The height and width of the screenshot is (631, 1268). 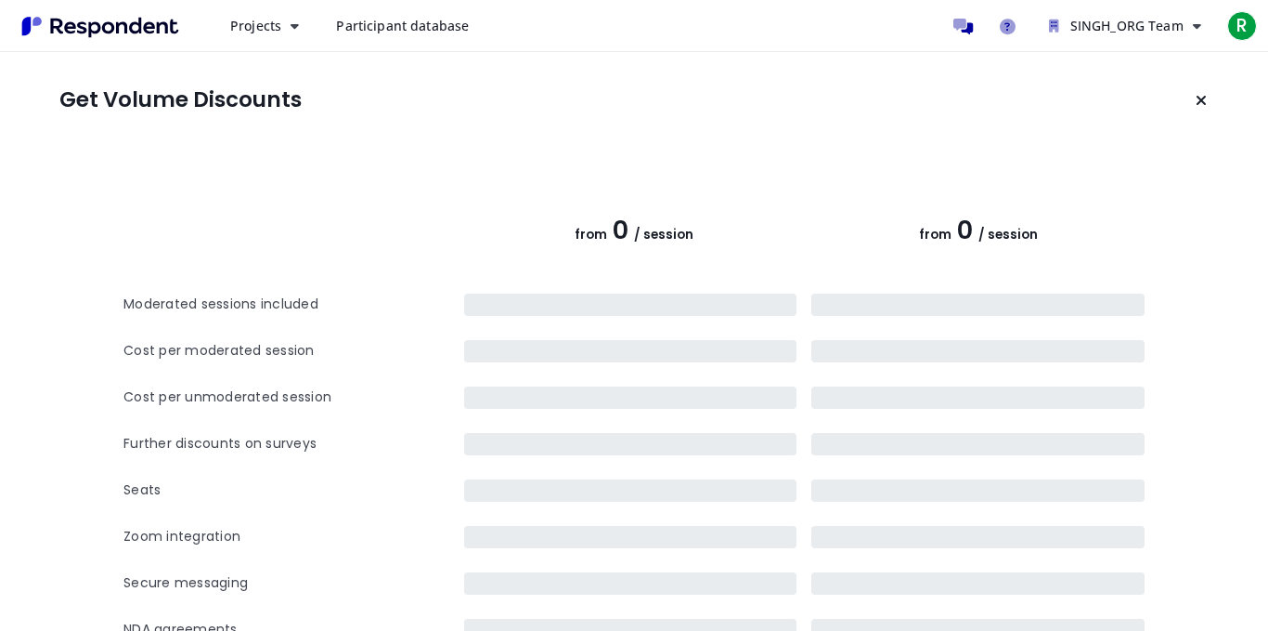 I want to click on a: Message participants, so click(x=964, y=26).